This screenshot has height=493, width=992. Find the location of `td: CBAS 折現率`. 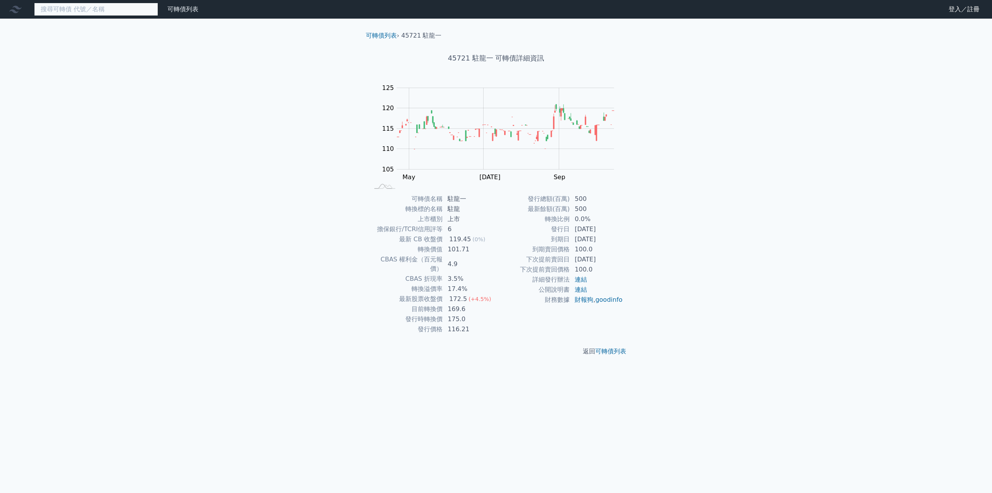

td: CBAS 折現率 is located at coordinates (406, 279).